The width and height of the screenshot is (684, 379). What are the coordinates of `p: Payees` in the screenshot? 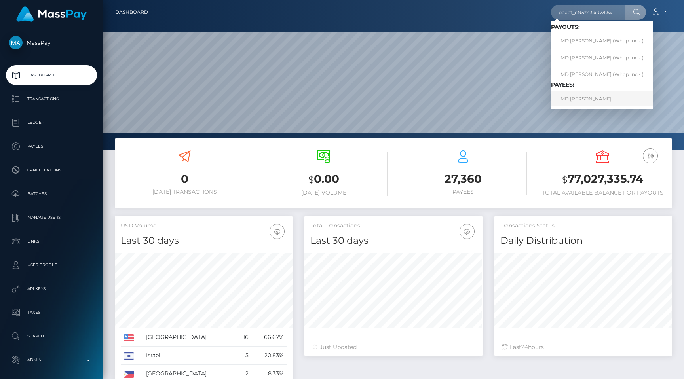 It's located at (51, 146).